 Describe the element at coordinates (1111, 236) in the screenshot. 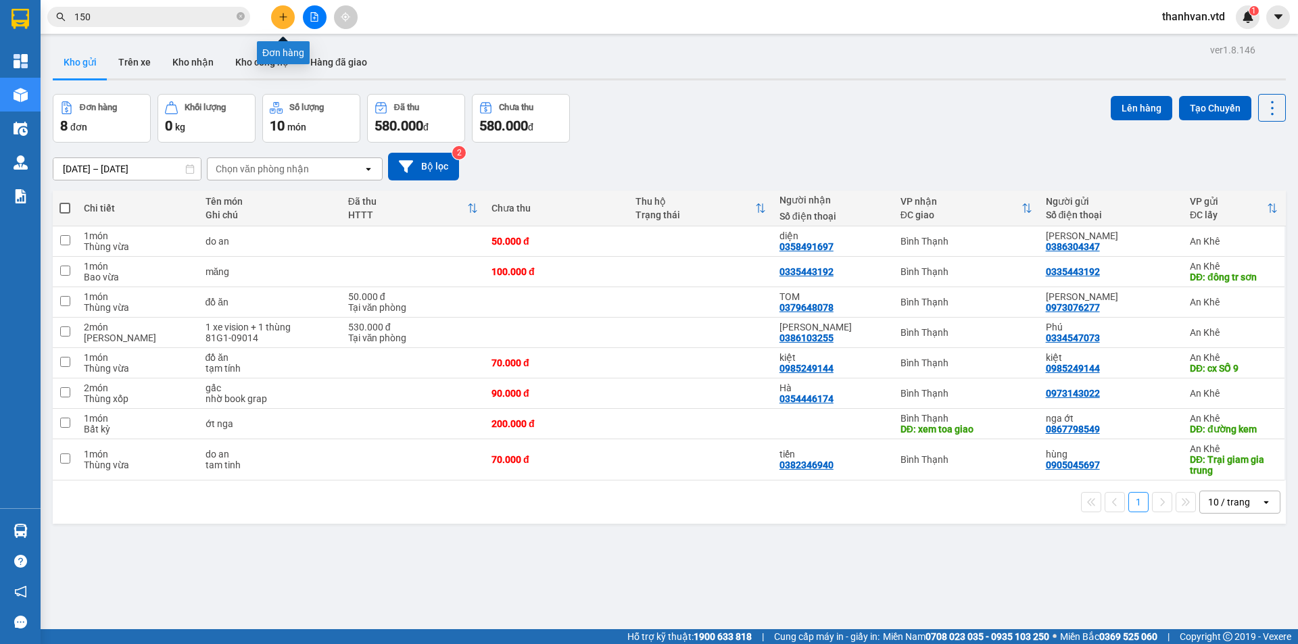

I see `div: Cô Thanh` at that location.